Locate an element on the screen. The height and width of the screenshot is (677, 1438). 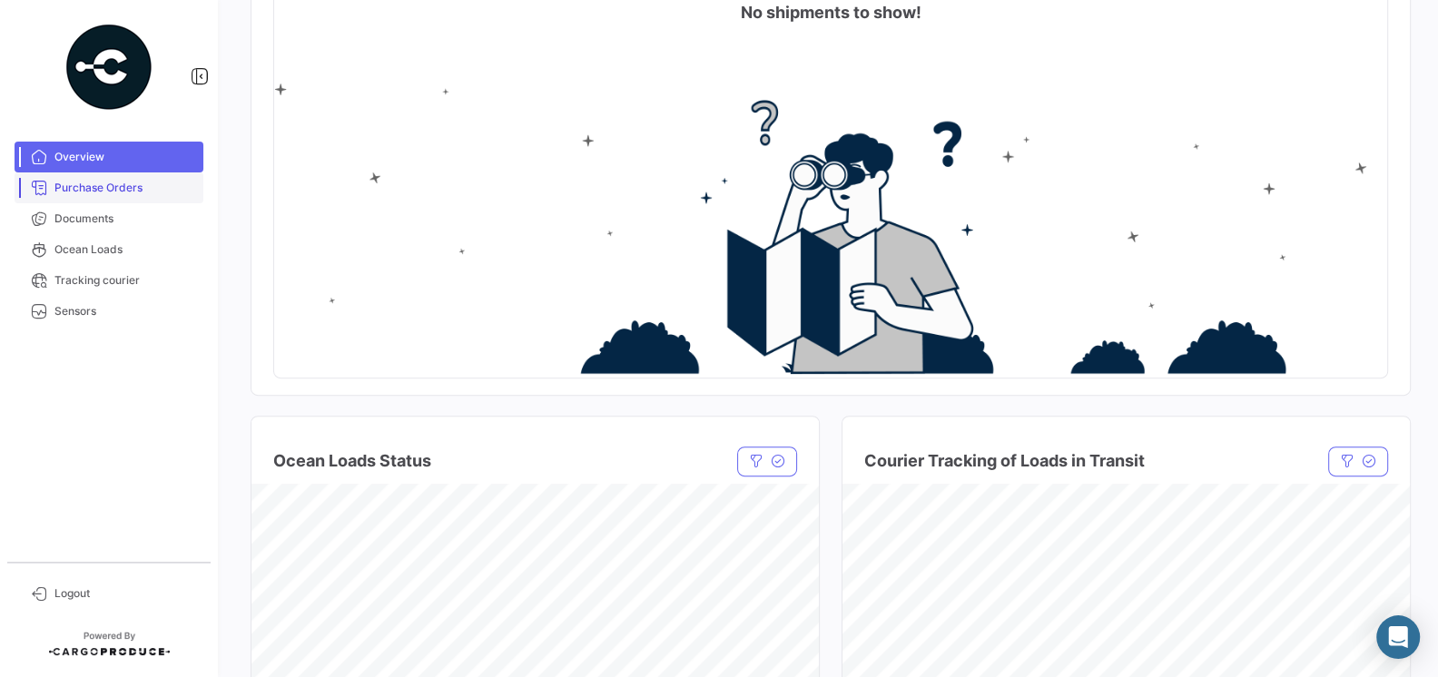
a: Tracking courier is located at coordinates (109, 280).